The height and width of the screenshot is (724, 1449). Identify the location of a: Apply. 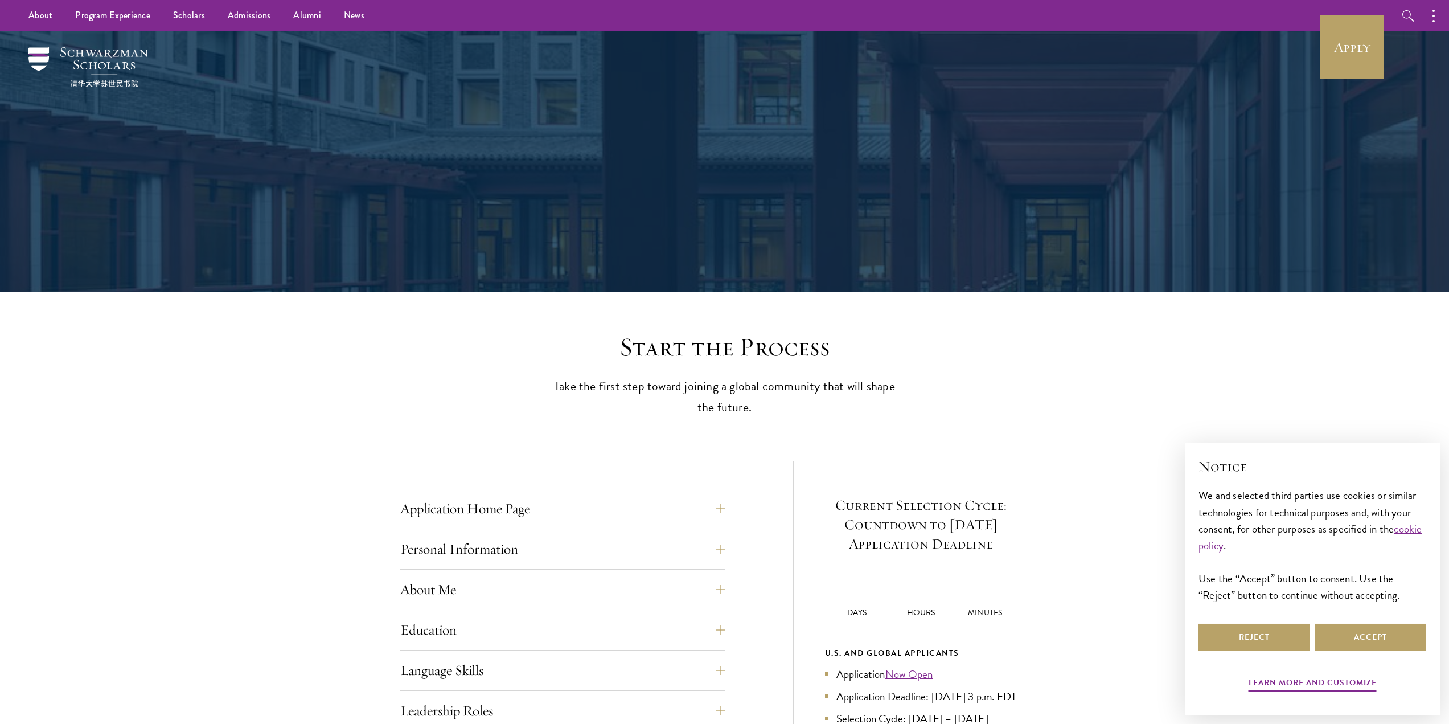
(1352, 47).